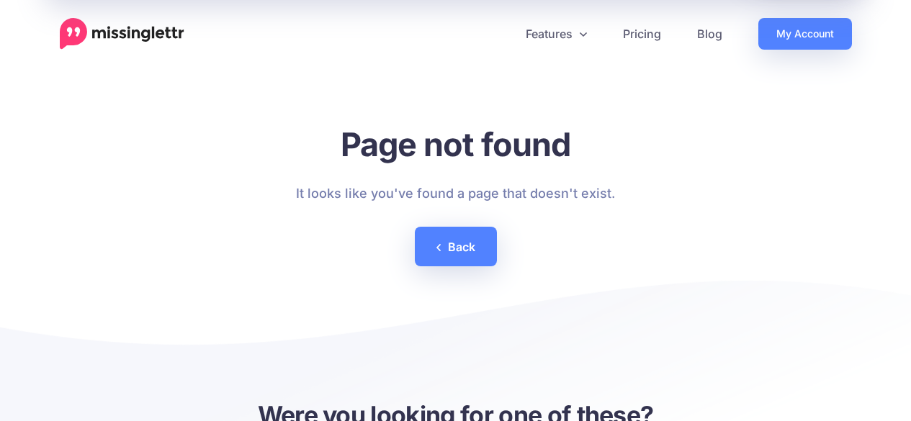 This screenshot has width=911, height=421. I want to click on p: It looks like you've found a page that doesn't exist., so click(455, 194).